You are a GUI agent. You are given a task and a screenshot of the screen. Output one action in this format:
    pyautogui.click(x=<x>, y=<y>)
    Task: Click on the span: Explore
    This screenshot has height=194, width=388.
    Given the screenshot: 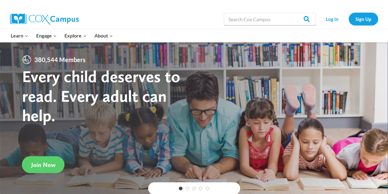 What is the action you would take?
    pyautogui.click(x=75, y=36)
    